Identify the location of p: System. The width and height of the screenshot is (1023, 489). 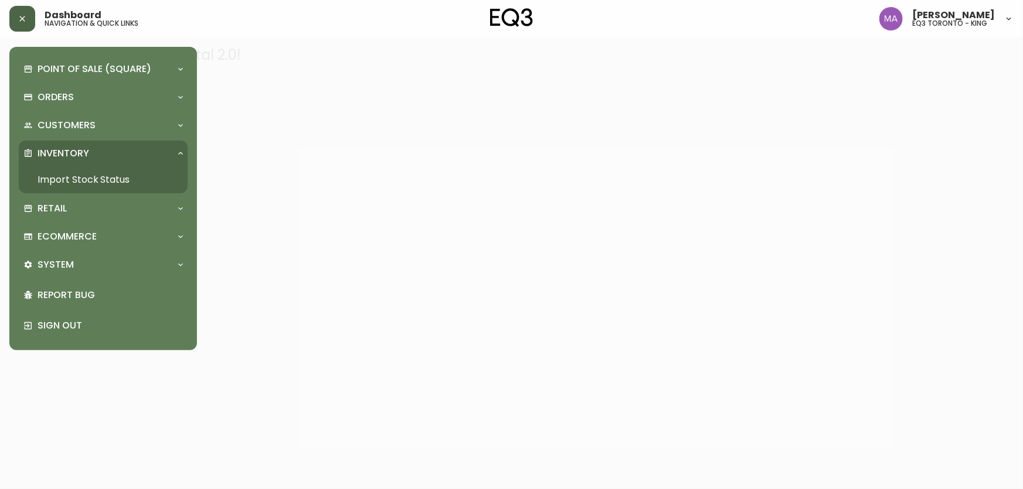
(56, 265).